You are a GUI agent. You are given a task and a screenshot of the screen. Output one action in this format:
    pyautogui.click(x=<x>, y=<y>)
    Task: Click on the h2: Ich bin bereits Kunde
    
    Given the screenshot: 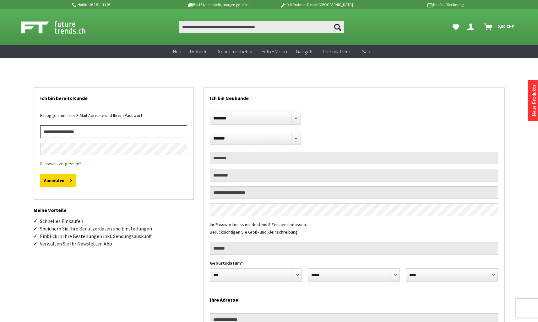 What is the action you would take?
    pyautogui.click(x=114, y=97)
    